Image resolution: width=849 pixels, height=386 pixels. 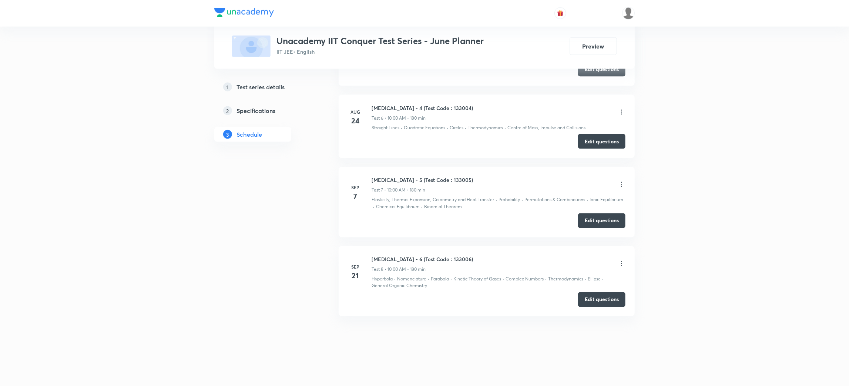 I want to click on h6: Aug, so click(x=355, y=112).